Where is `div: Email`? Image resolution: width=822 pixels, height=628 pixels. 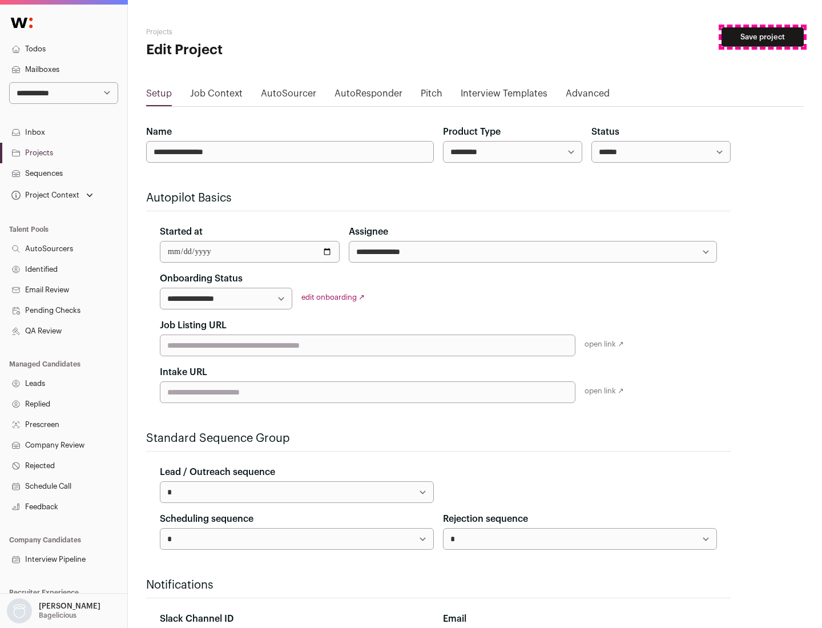
div: Email is located at coordinates (580, 619).